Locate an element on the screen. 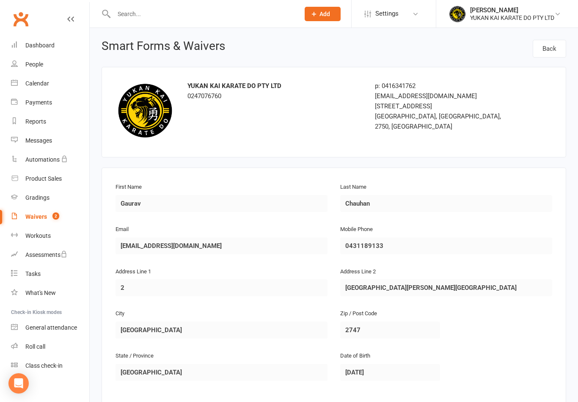 The image size is (578, 402). a: Clubworx is located at coordinates (21, 19).